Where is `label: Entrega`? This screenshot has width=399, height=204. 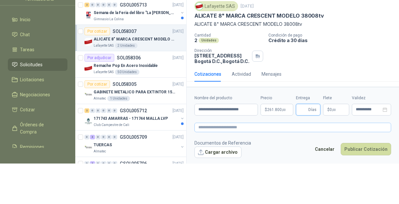
label: Entrega is located at coordinates (308, 98).